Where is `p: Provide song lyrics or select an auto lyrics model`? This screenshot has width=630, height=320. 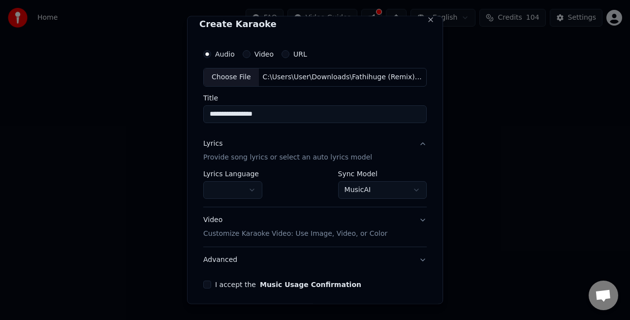 p: Provide song lyrics or select an auto lyrics model is located at coordinates (287, 157).